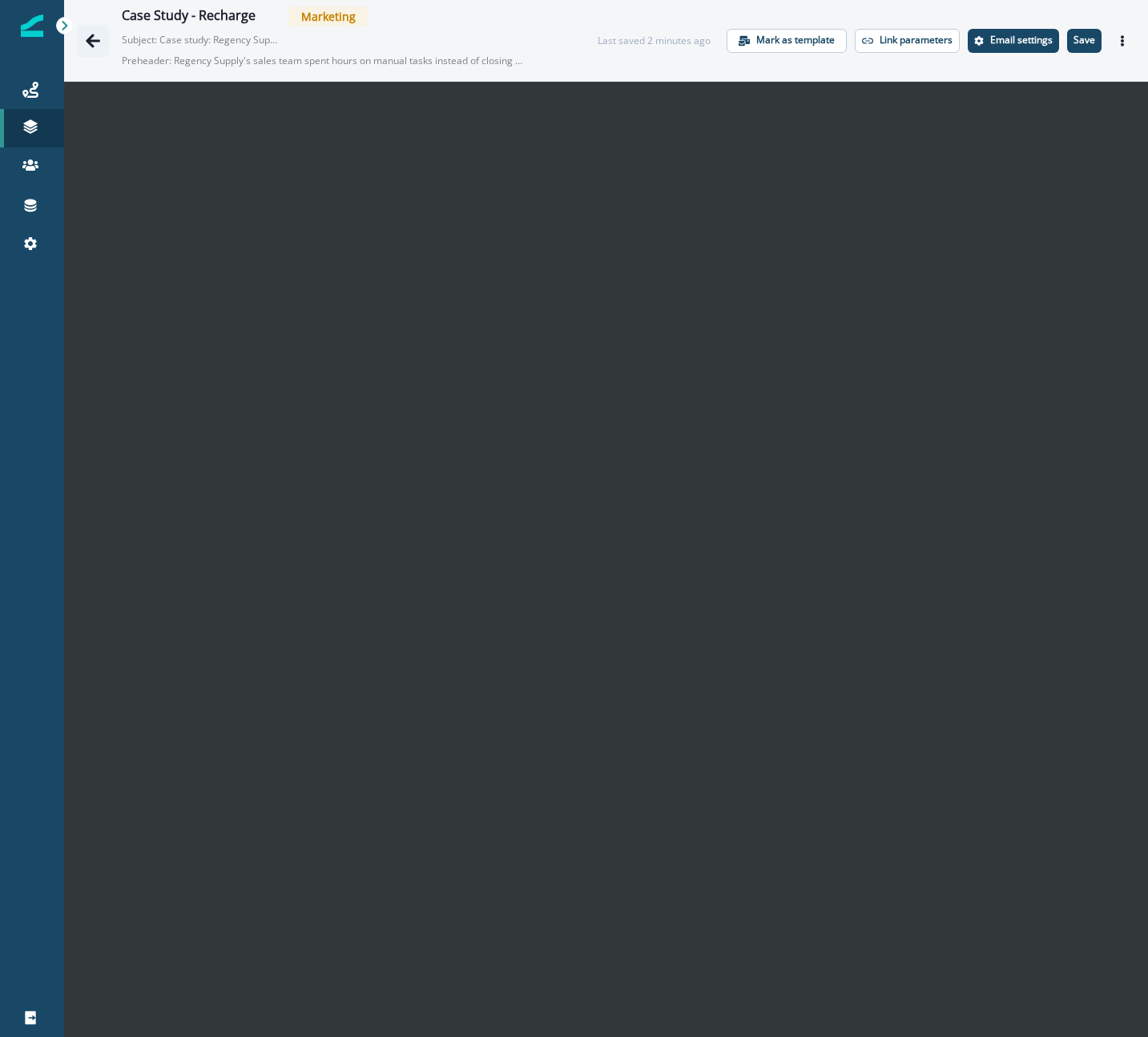 The image size is (1148, 1037). Describe the element at coordinates (916, 40) in the screenshot. I see `p: Link parameters` at that location.